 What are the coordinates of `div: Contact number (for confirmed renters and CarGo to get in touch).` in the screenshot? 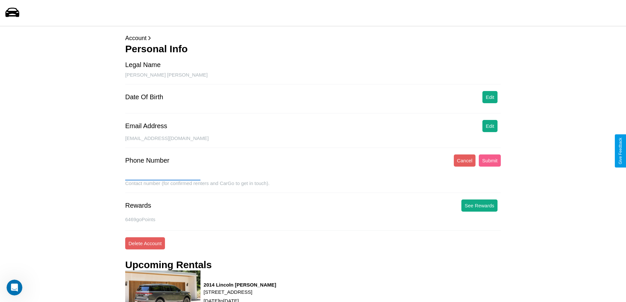 It's located at (313, 187).